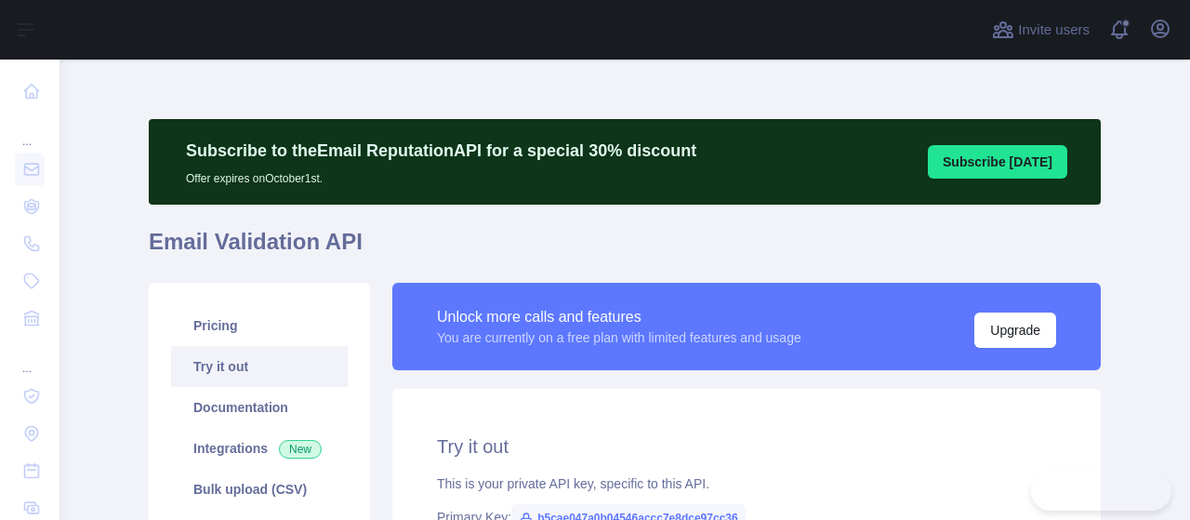  What do you see at coordinates (441, 151) in the screenshot?
I see `p: Subscribe to the Email Reputation API for a special 30 % discount` at bounding box center [441, 151].